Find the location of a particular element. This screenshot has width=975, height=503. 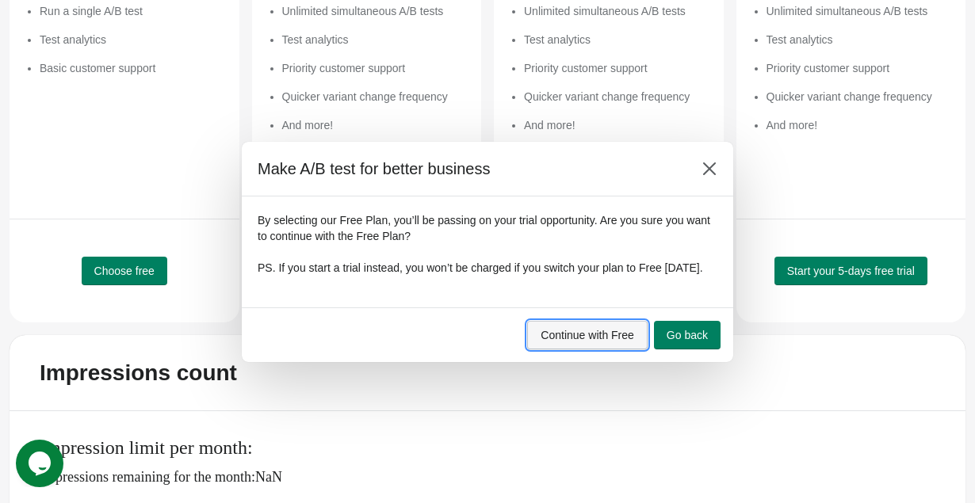

span: Continue with Free is located at coordinates (587, 335).